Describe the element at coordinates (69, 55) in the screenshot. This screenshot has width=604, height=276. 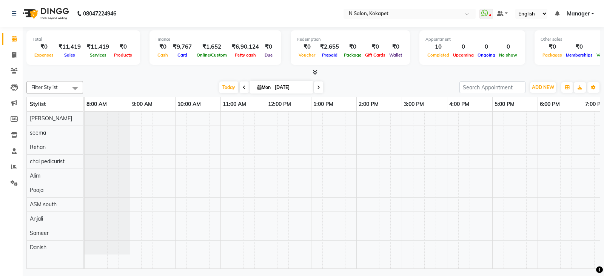
I see `span: Sales` at that location.